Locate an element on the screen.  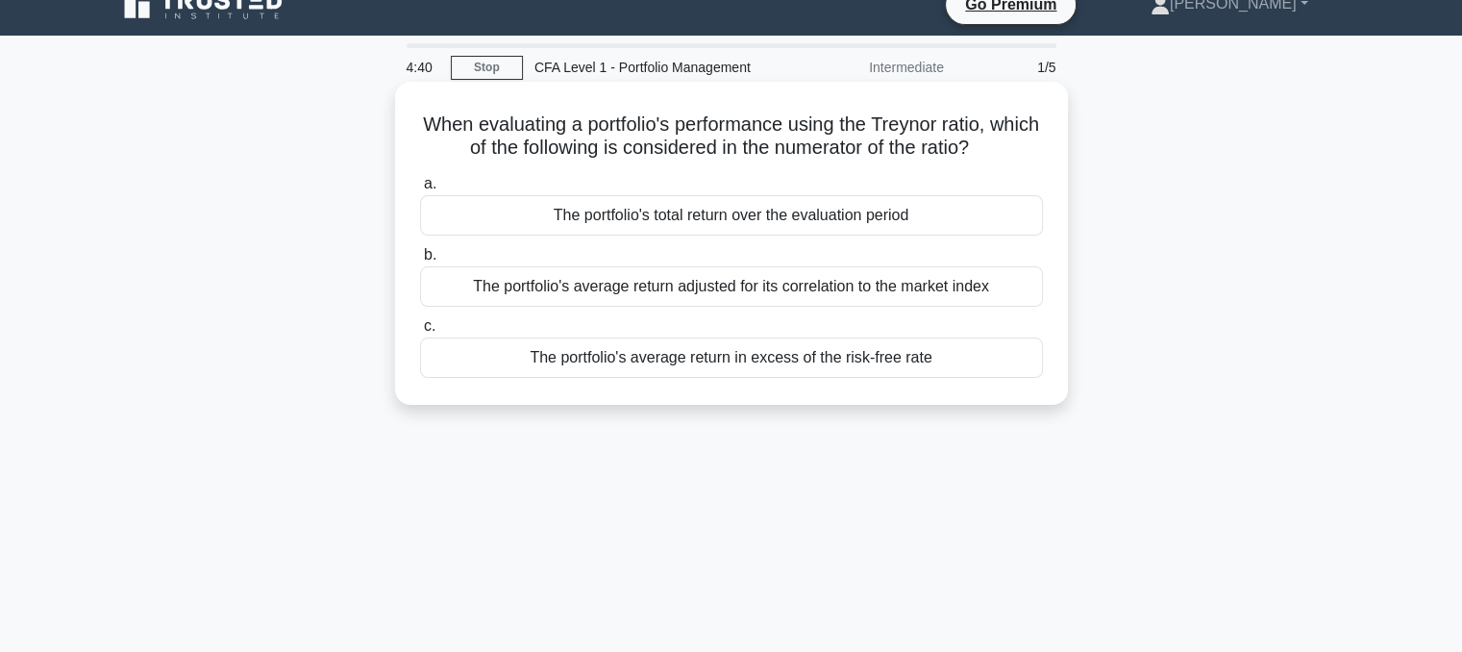
div: The portfolio's average return in excess of the risk-free rate is located at coordinates (732, 358).